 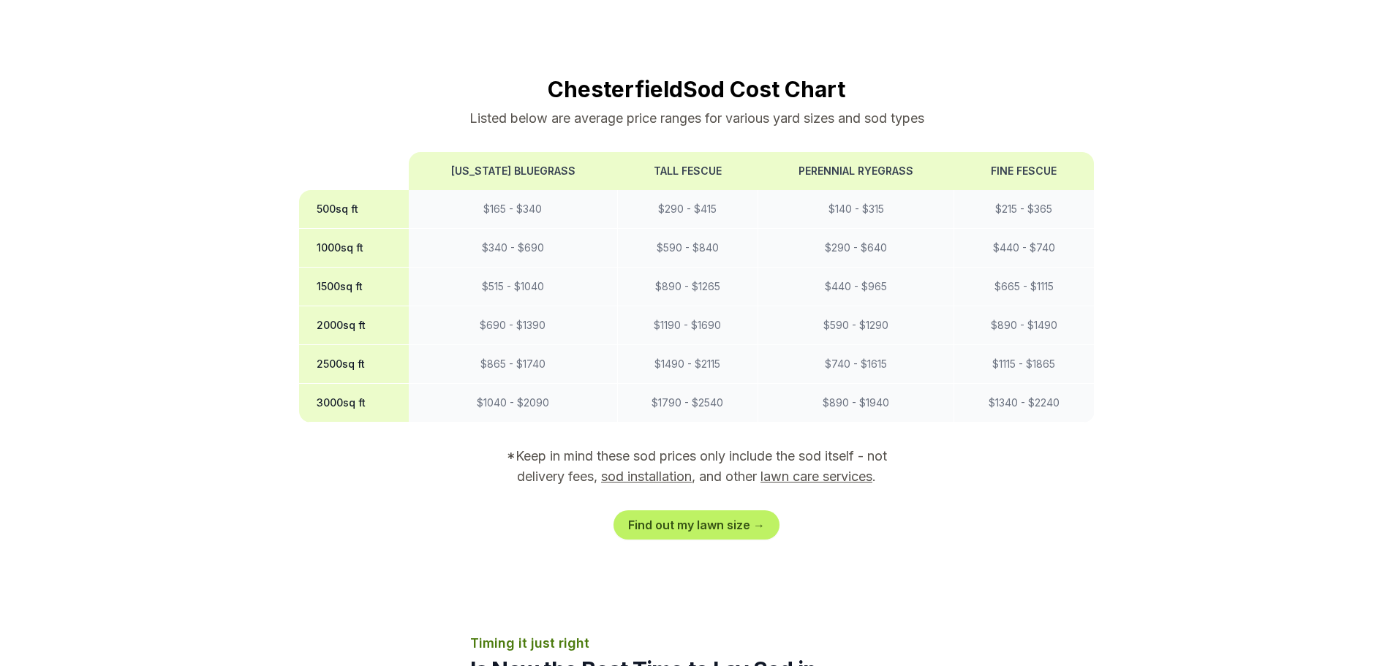 I want to click on td: $ 515 - $ 1040, so click(x=512, y=287).